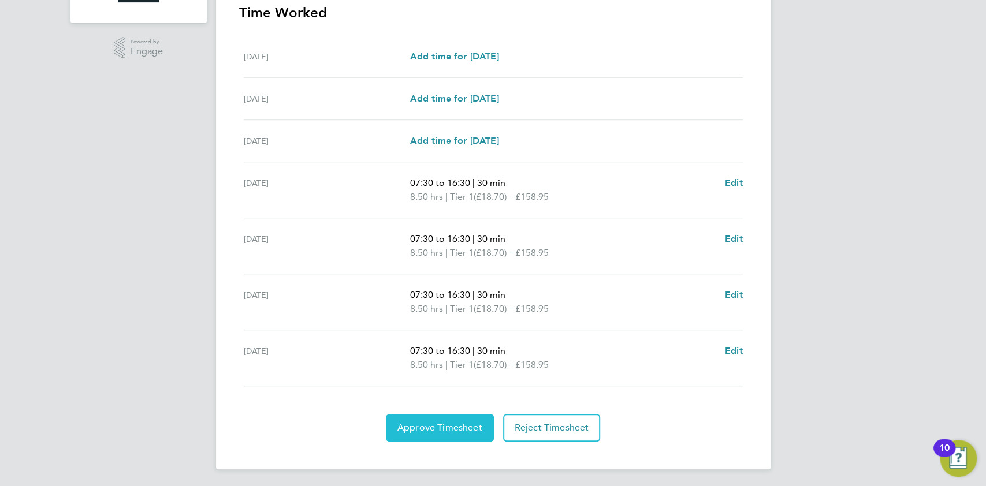 This screenshot has width=986, height=486. What do you see at coordinates (138, 48) in the screenshot?
I see `a: Powered byEngage` at bounding box center [138, 48].